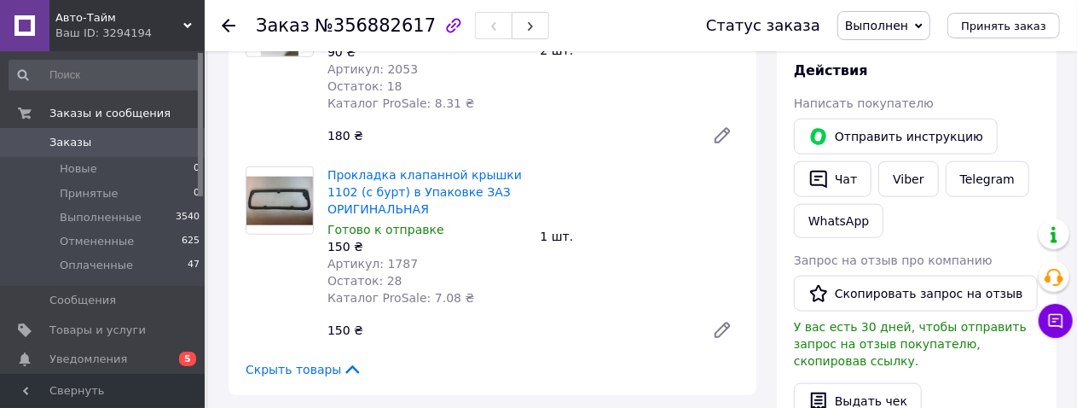 The image size is (1077, 408). What do you see at coordinates (763, 26) in the screenshot?
I see `div: Статус заказа` at bounding box center [763, 26].